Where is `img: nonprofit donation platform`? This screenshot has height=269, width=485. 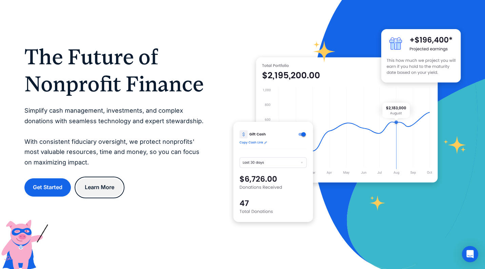 img: nonprofit donation platform is located at coordinates (347, 120).